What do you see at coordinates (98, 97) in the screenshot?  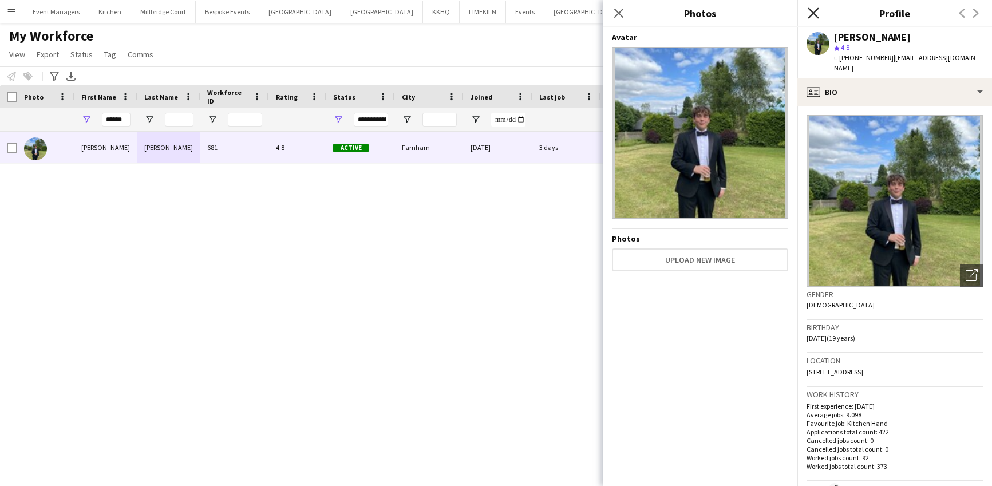 I see `span: First Name` at bounding box center [98, 97].